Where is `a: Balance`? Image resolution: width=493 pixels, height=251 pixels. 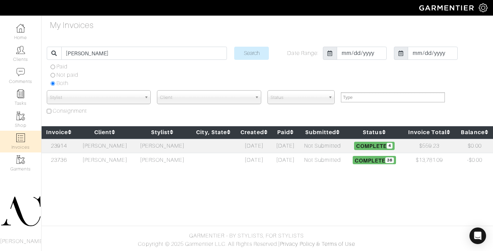 a: Balance is located at coordinates (474, 132).